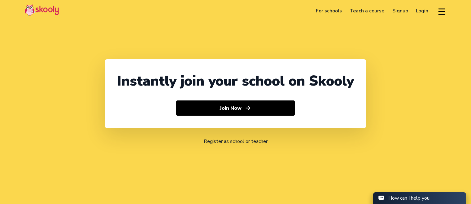  I want to click on a: Login, so click(423, 11).